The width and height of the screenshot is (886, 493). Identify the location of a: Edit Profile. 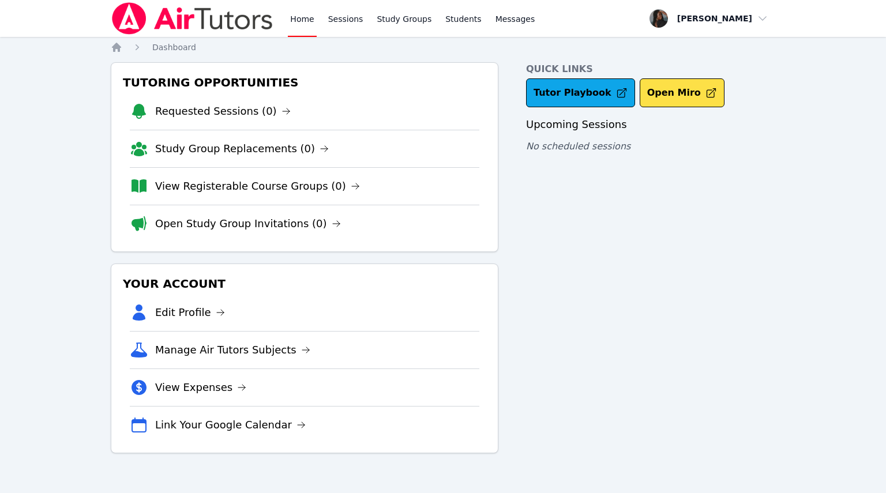
(190, 313).